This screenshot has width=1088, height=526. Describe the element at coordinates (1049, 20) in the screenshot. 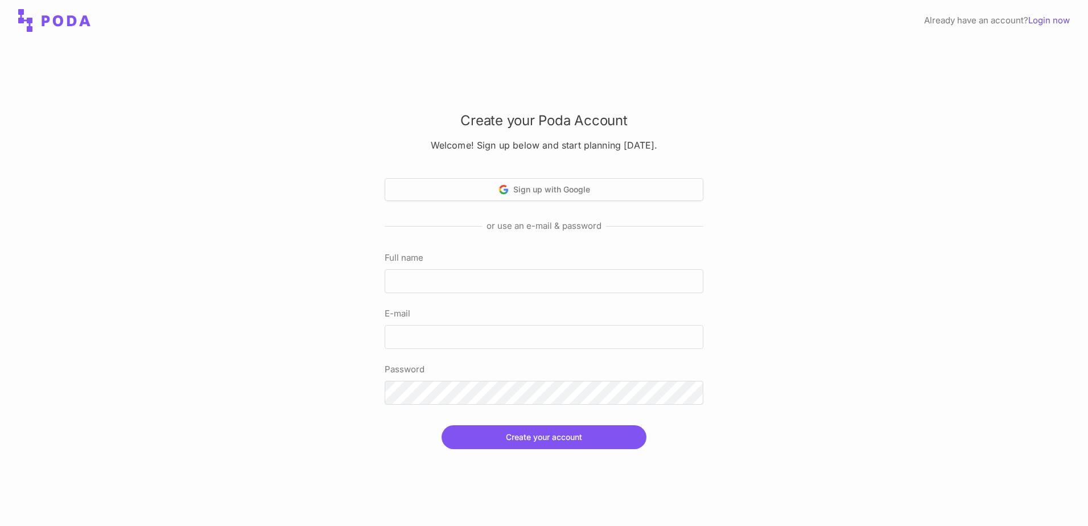

I see `a: Login now` at that location.